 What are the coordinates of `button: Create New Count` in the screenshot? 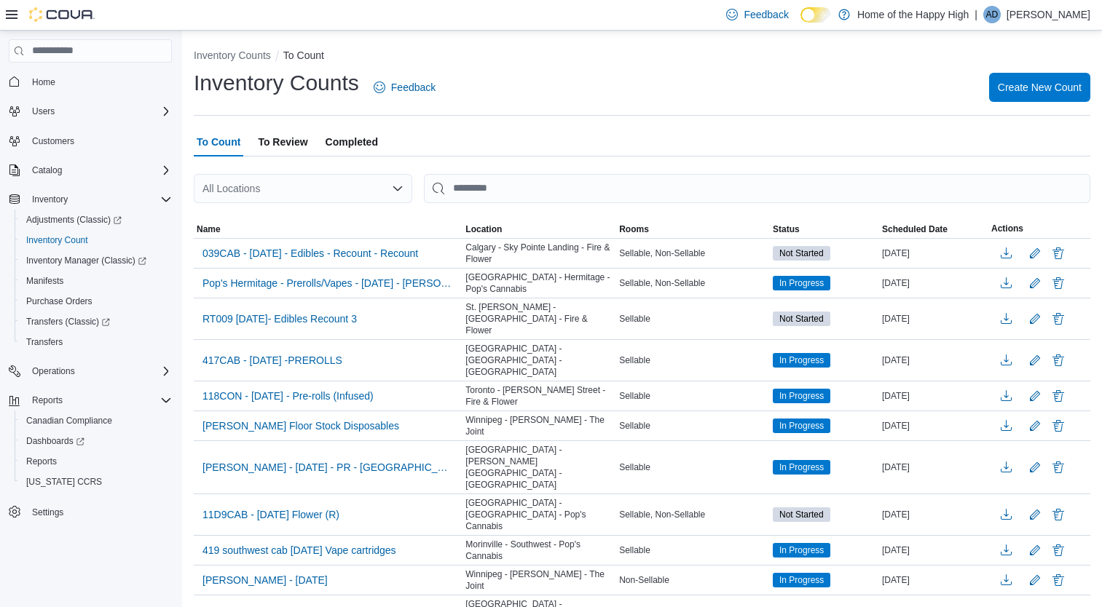 It's located at (1039, 87).